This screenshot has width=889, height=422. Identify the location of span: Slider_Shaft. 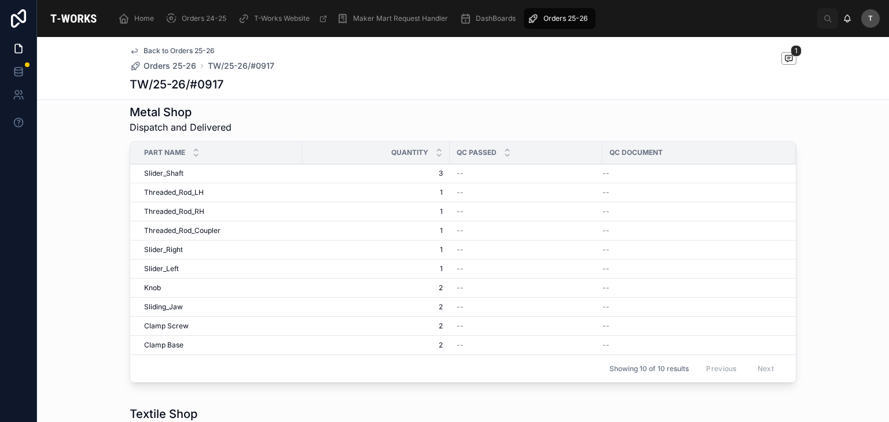
(164, 174).